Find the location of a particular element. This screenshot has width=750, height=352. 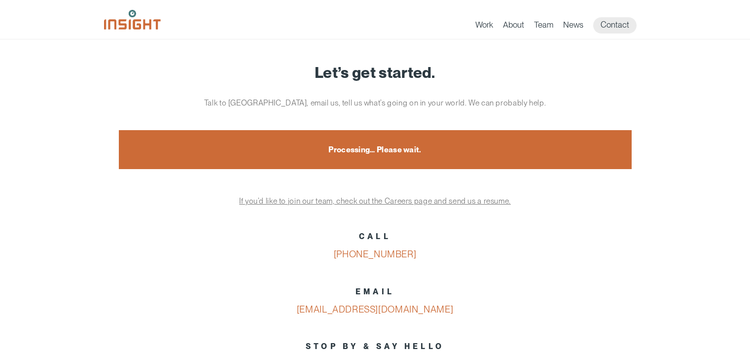

a: Work is located at coordinates (484, 27).